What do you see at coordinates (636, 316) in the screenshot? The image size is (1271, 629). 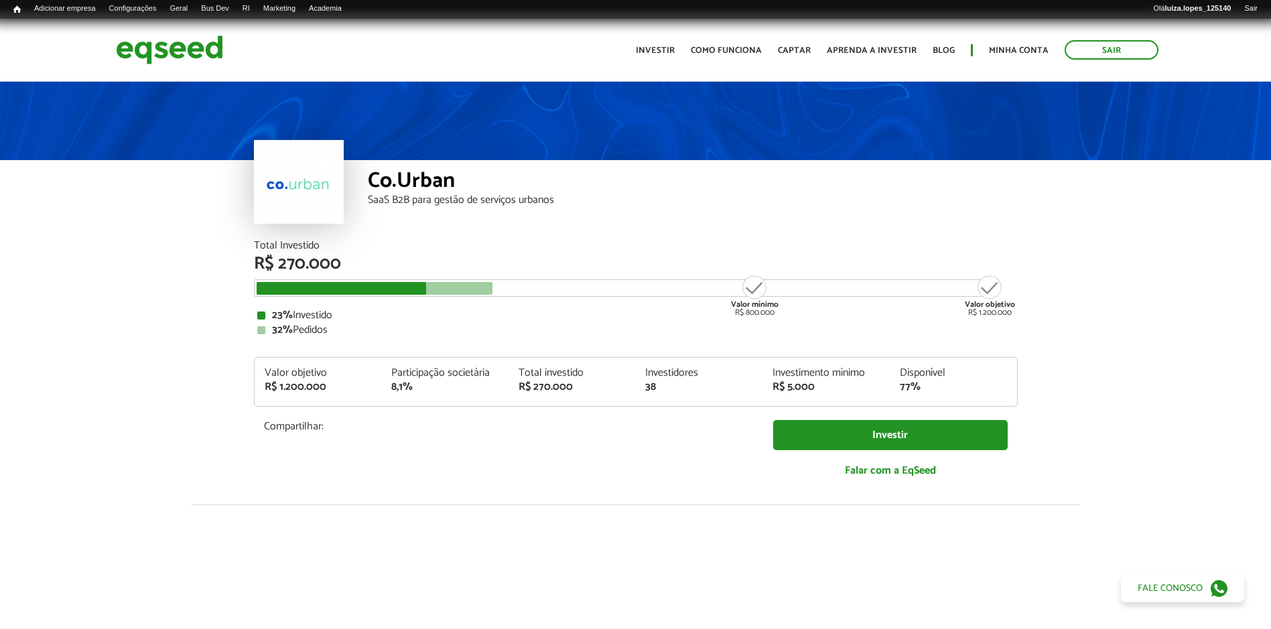 I see `div: Investido` at bounding box center [636, 316].